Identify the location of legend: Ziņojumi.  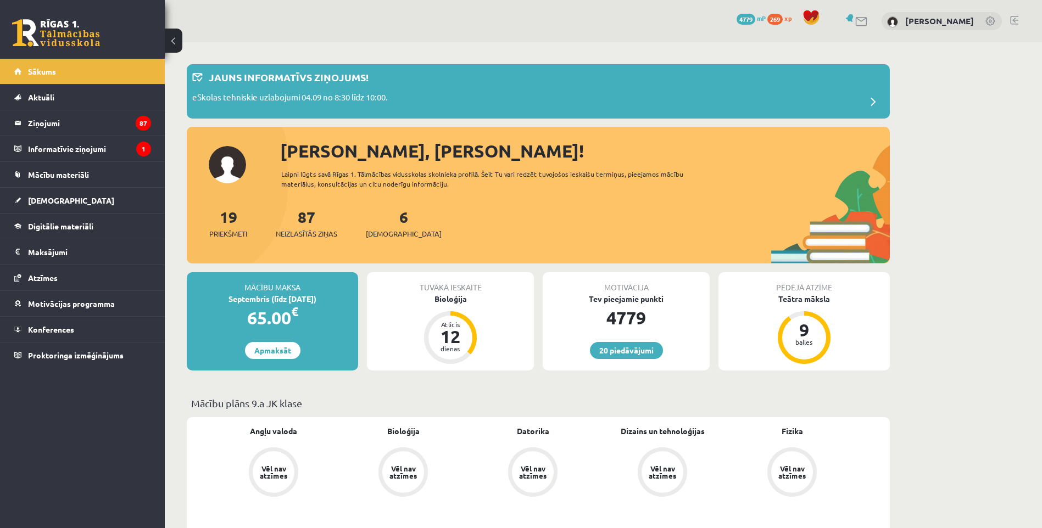
(90, 123).